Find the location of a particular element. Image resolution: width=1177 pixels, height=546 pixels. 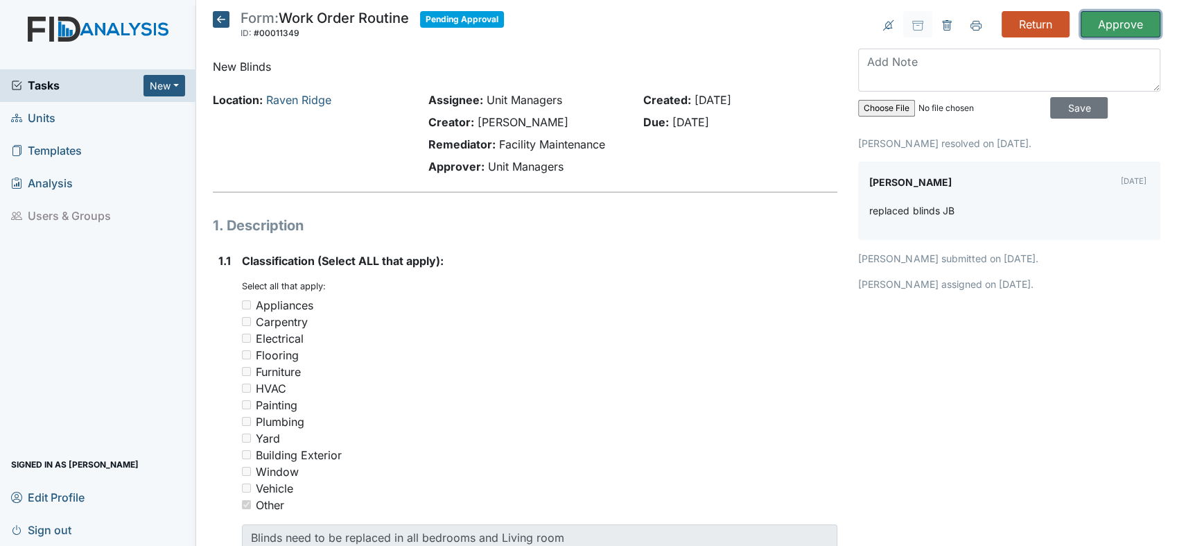

strong: Creator: is located at coordinates (451, 122).